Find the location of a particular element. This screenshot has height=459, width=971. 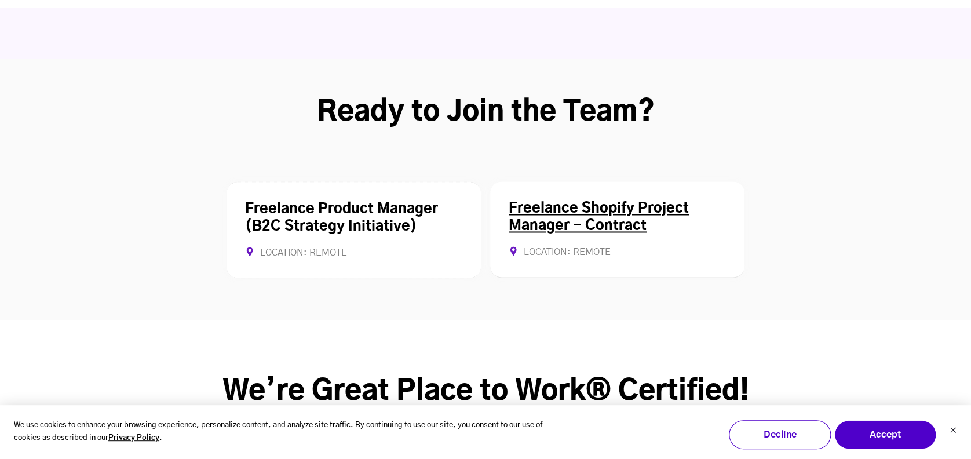

button: Accept is located at coordinates (885, 434).